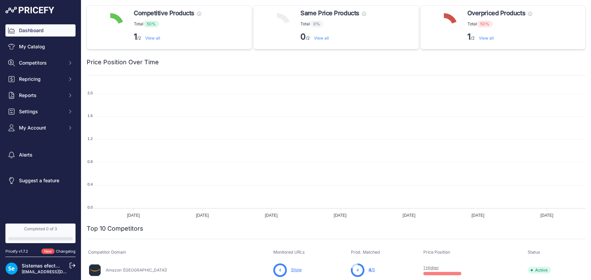 This screenshot has width=591, height=280. I want to click on span: Reports, so click(41, 95).